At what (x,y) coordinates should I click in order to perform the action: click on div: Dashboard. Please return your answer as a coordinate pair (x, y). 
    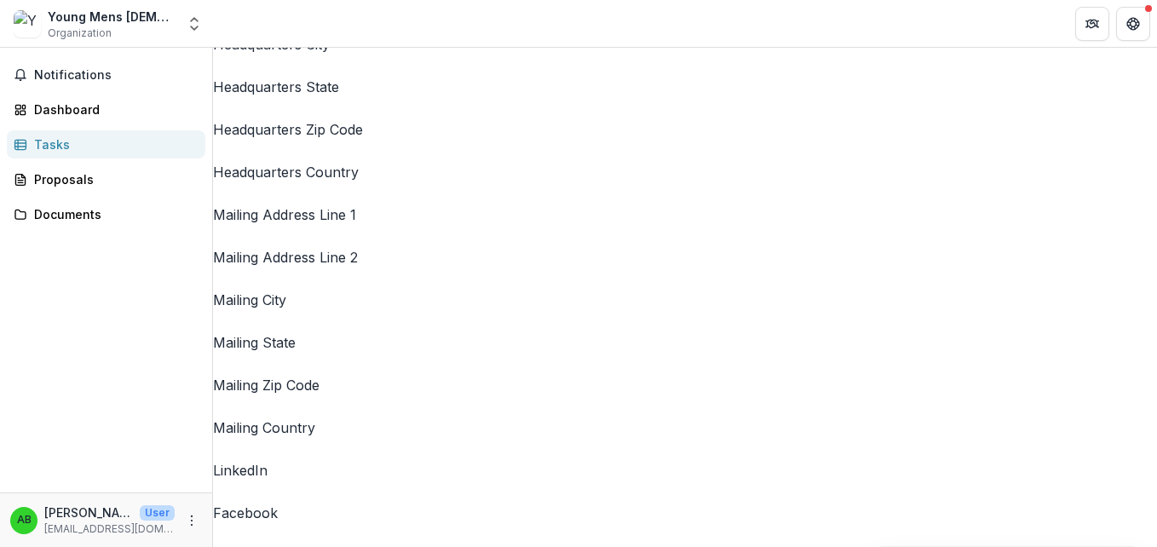
    Looking at the image, I should click on (112, 109).